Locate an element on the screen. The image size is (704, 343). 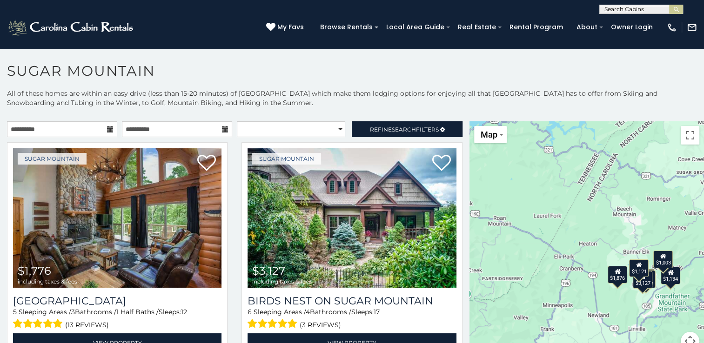
span: 4 is located at coordinates (308, 312).